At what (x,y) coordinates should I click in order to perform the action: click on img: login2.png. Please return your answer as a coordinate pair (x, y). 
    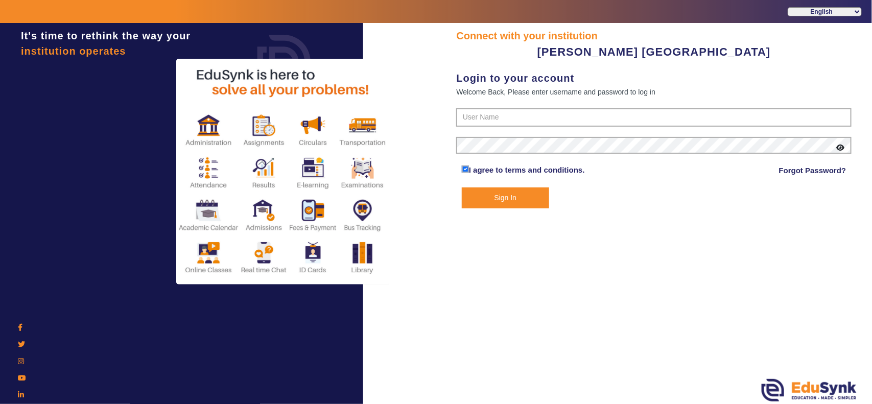
    Looking at the image, I should click on (284, 172).